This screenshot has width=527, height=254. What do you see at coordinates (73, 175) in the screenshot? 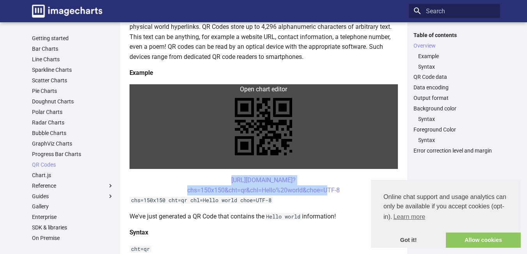
I see `a: Chart.js` at bounding box center [73, 175].